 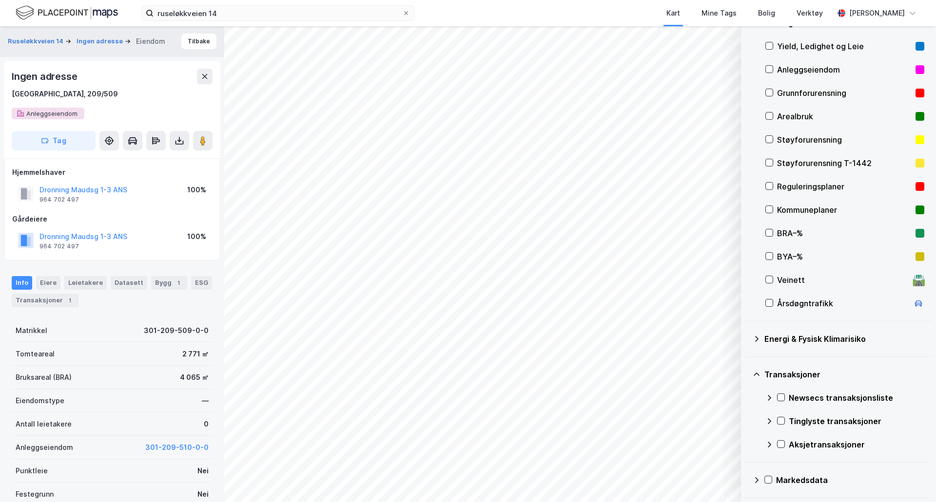 What do you see at coordinates (844, 163) in the screenshot?
I see `div: Støyforurensning T-1442` at bounding box center [844, 163].